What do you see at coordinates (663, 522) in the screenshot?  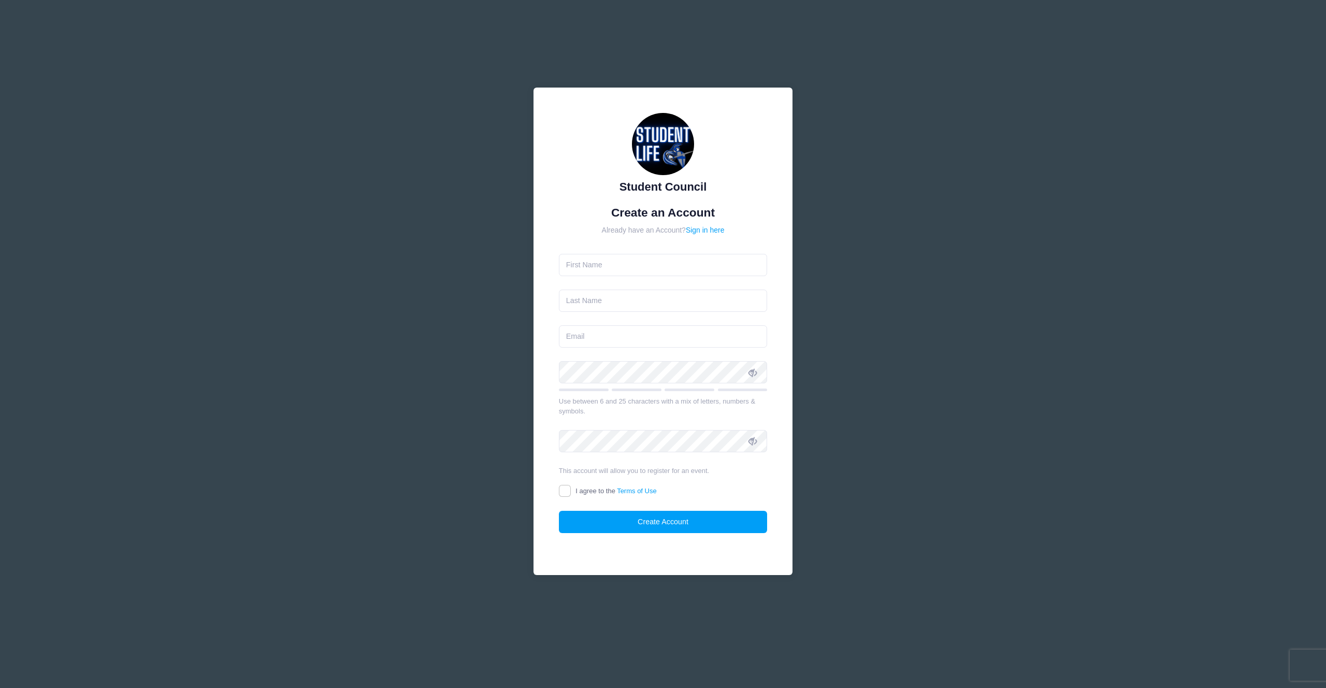 I see `button: Create Account` at bounding box center [663, 522].